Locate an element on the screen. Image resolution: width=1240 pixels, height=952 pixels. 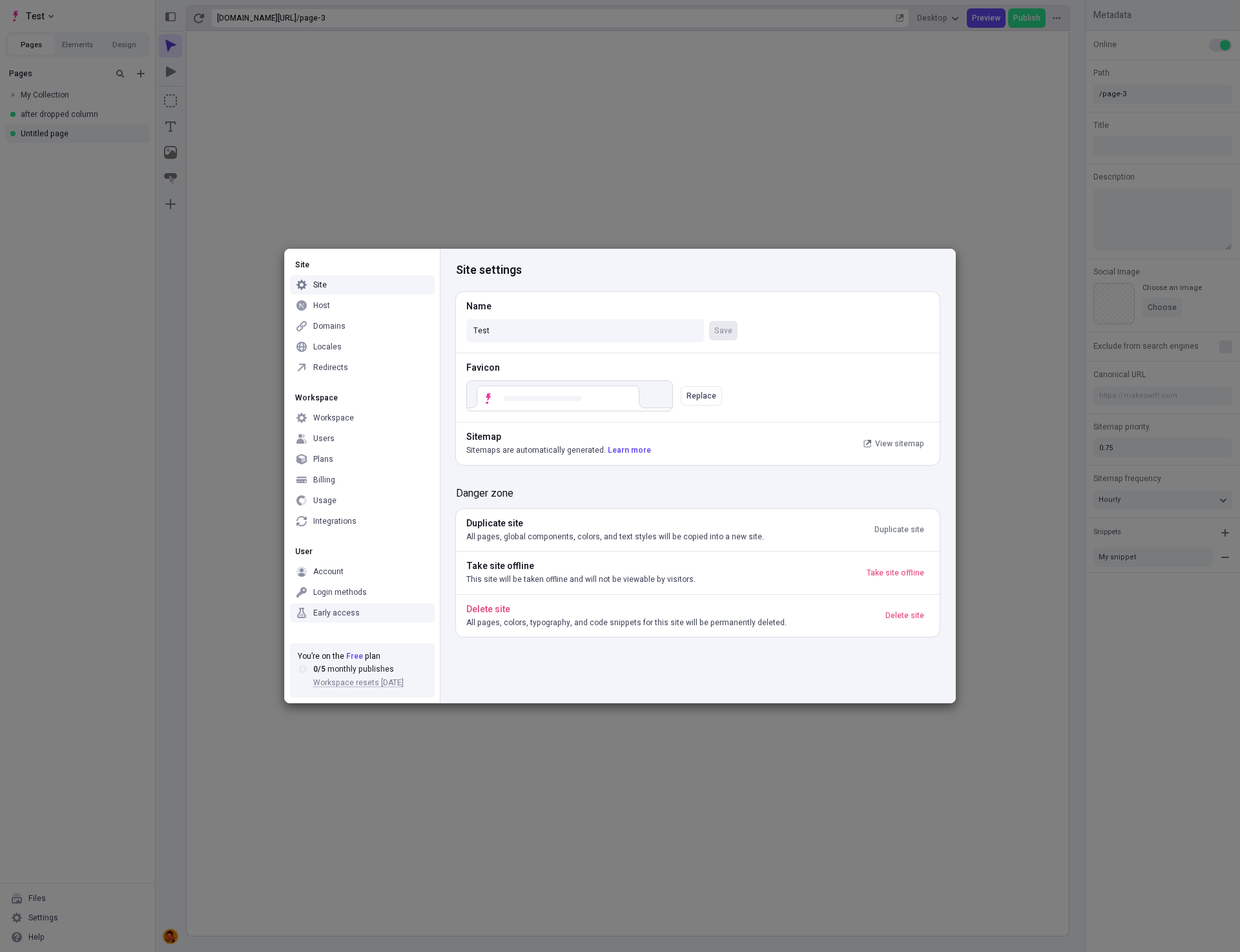
div: Redirects is located at coordinates (331, 367).